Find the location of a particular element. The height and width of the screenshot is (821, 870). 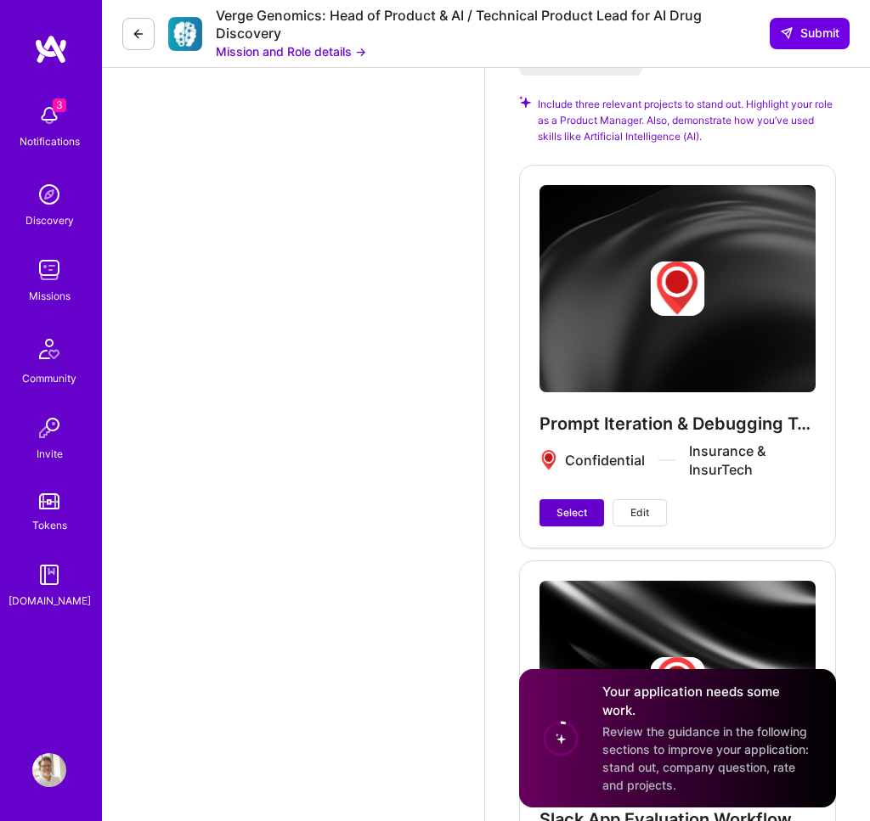

img: logo is located at coordinates (51, 49).